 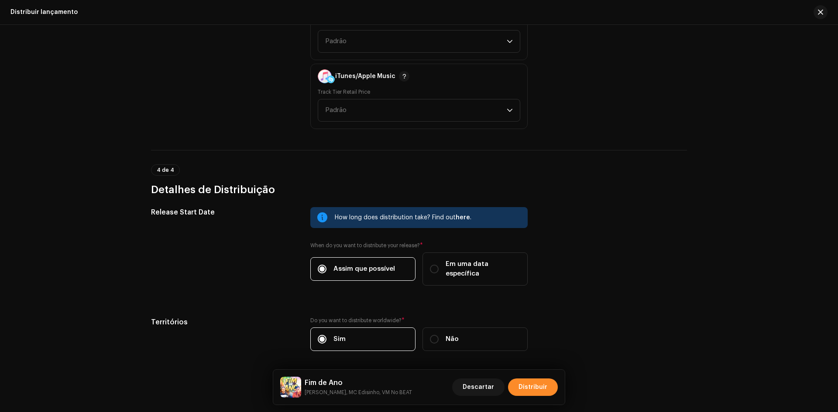 What do you see at coordinates (44, 12) in the screenshot?
I see `div: Distribuir lançamento` at bounding box center [44, 12].